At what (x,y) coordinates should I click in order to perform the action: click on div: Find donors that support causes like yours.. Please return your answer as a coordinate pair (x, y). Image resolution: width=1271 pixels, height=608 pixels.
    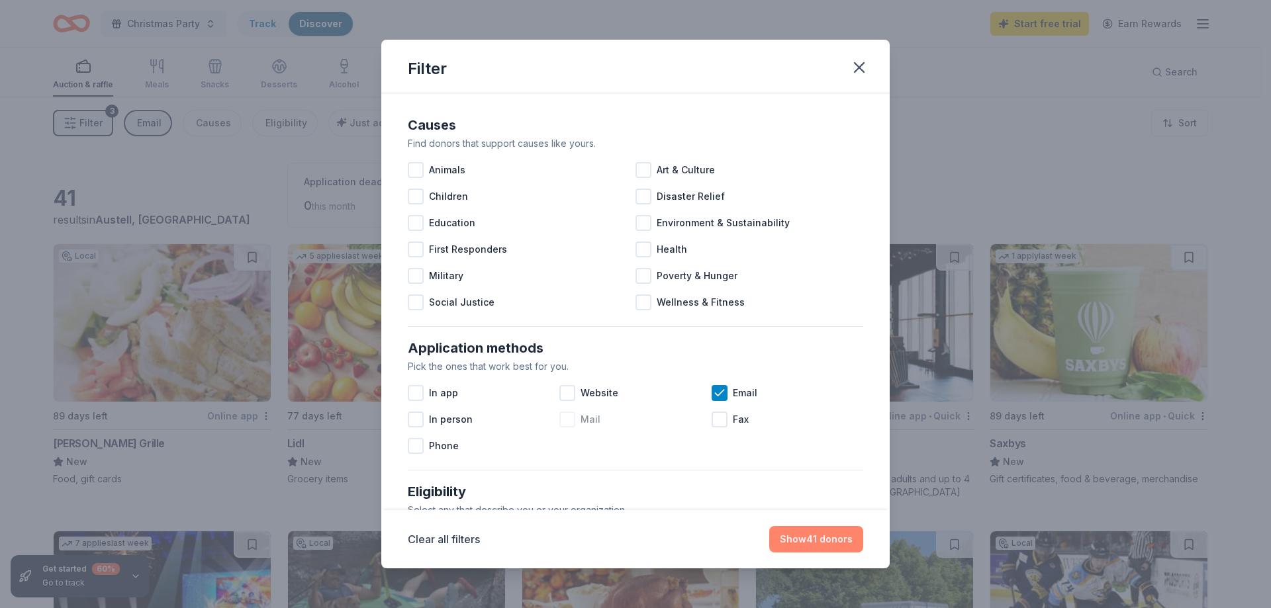
    Looking at the image, I should click on (636, 144).